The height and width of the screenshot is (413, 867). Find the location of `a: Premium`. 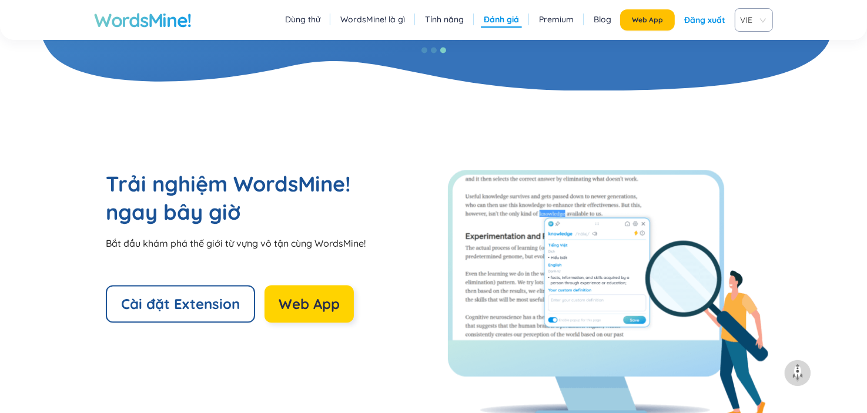

a: Premium is located at coordinates (556, 19).